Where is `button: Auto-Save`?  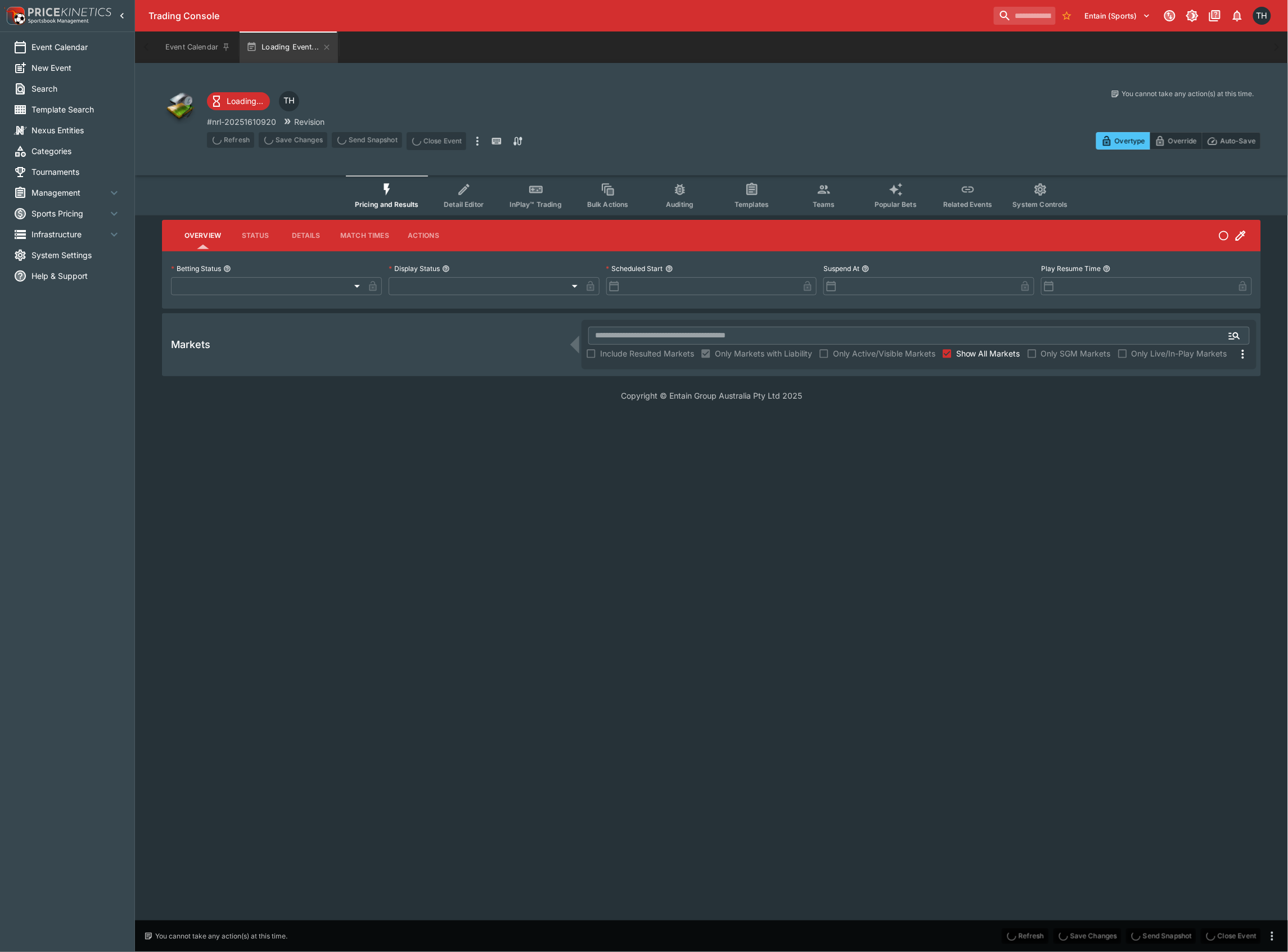 button: Auto-Save is located at coordinates (1231, 140).